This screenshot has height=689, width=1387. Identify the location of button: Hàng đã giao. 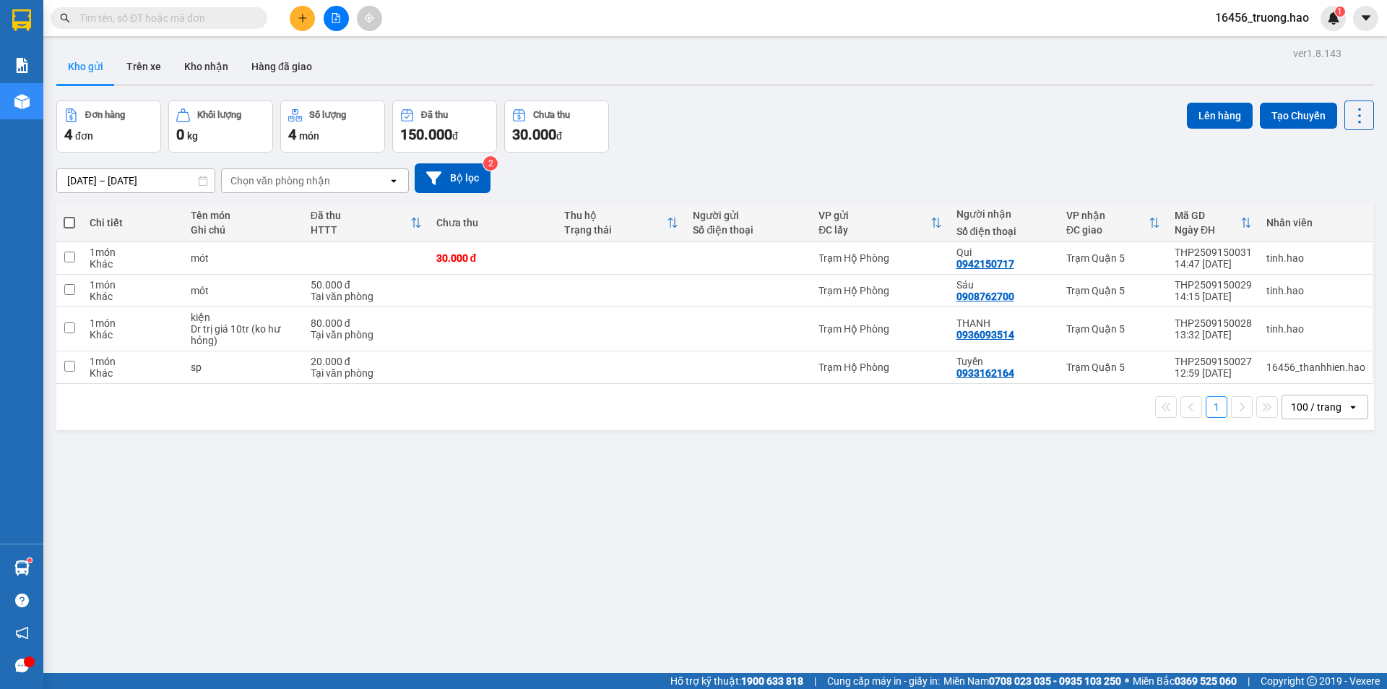
(282, 66).